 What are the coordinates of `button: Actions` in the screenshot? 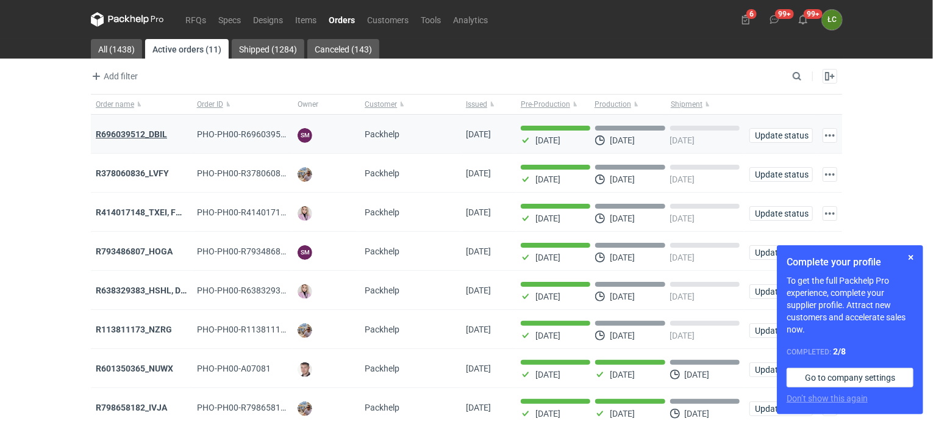 It's located at (830, 174).